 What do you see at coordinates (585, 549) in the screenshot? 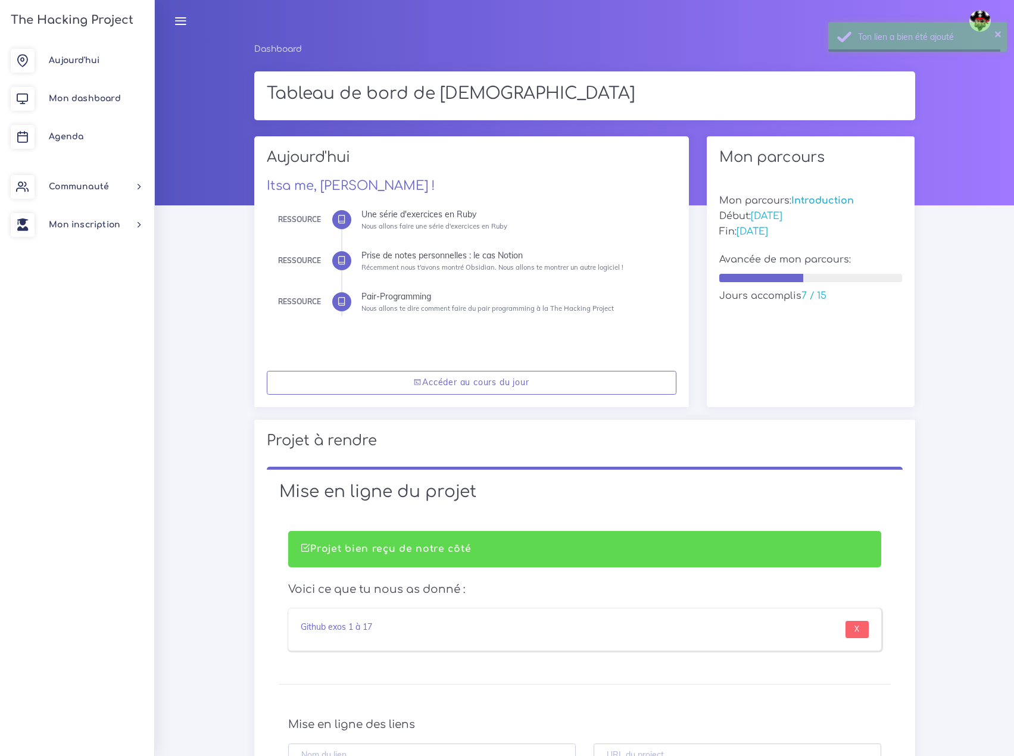
I see `h4: Projet bien reçu de notre côté` at bounding box center [585, 549].